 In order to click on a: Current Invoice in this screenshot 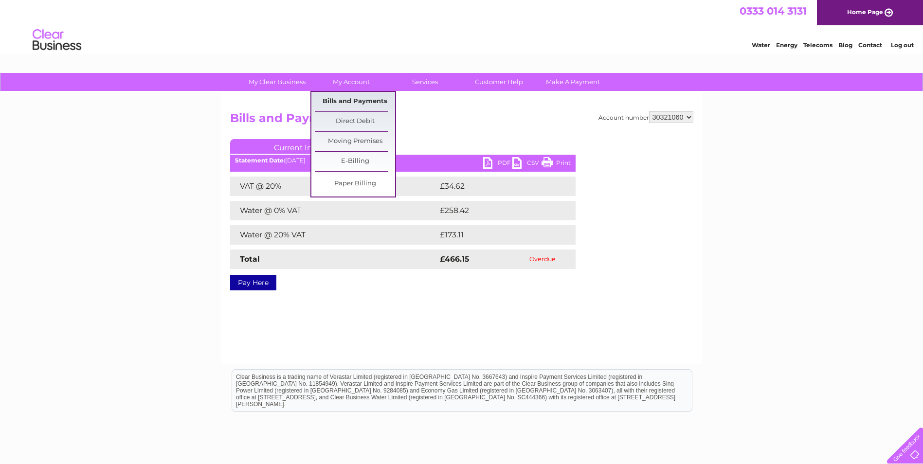, I will do `click(303, 146)`.